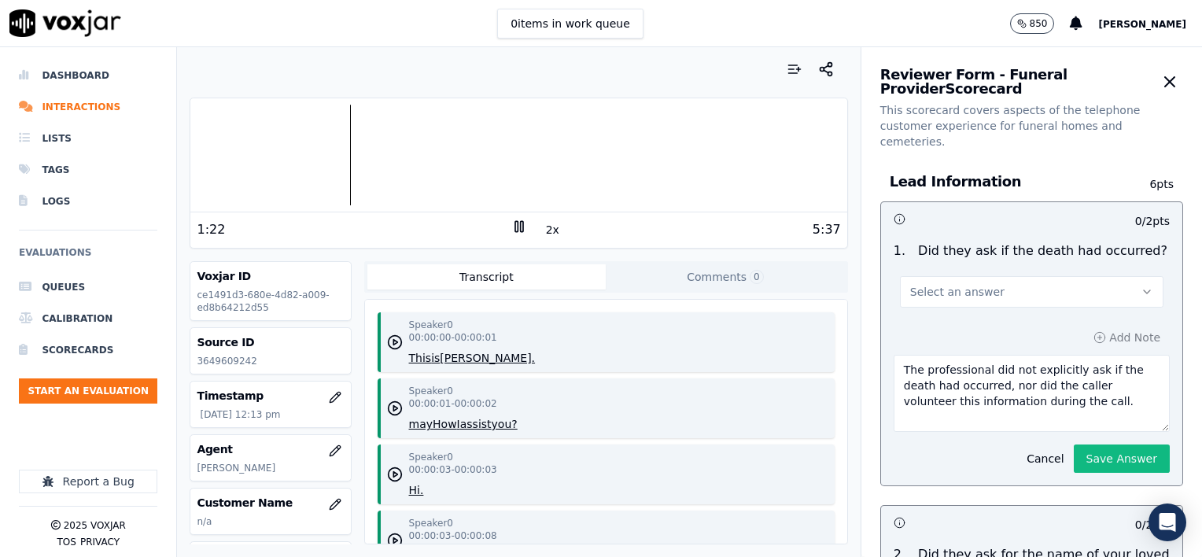 This screenshot has height=557, width=1202. Describe the element at coordinates (88, 138) in the screenshot. I see `a: Lists` at that location.